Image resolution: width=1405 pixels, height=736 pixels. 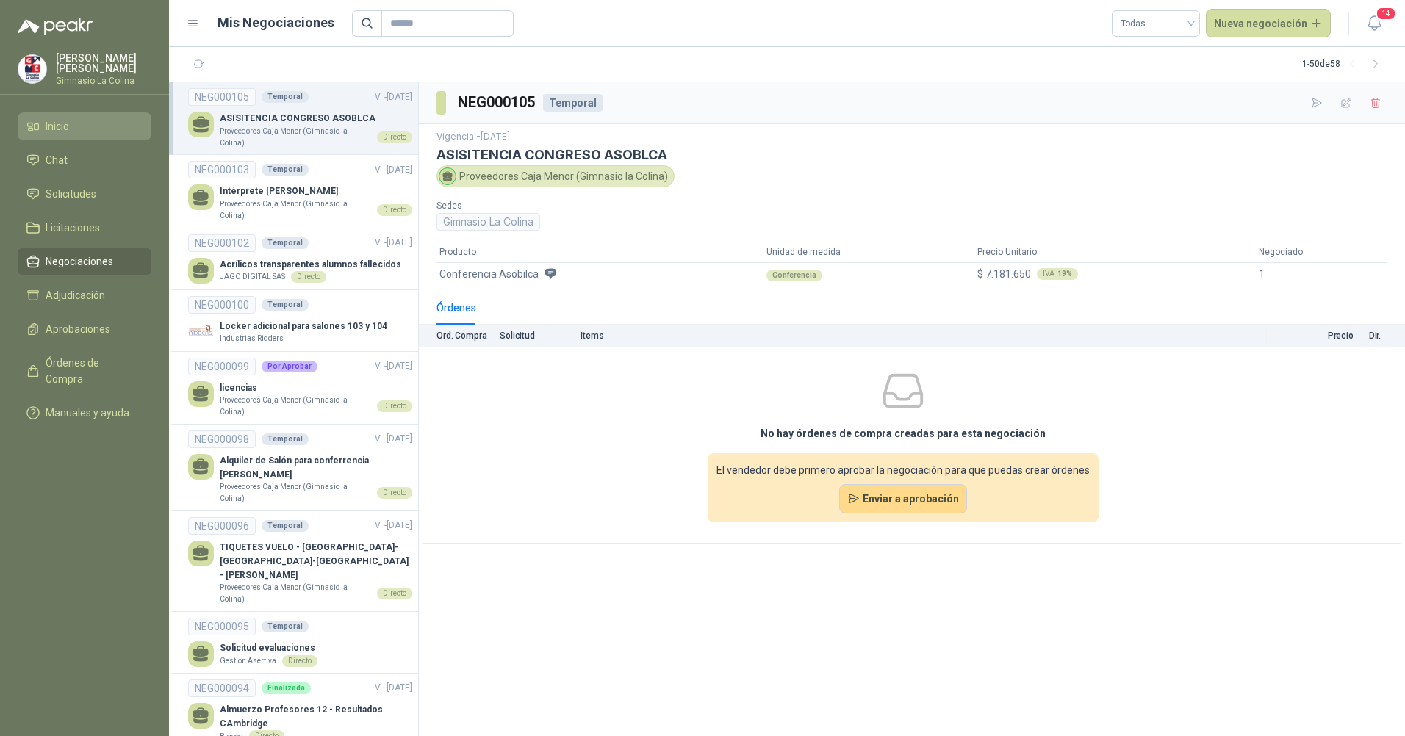 What do you see at coordinates (488, 222) in the screenshot?
I see `div: Gimnasio La Colina` at bounding box center [488, 222].